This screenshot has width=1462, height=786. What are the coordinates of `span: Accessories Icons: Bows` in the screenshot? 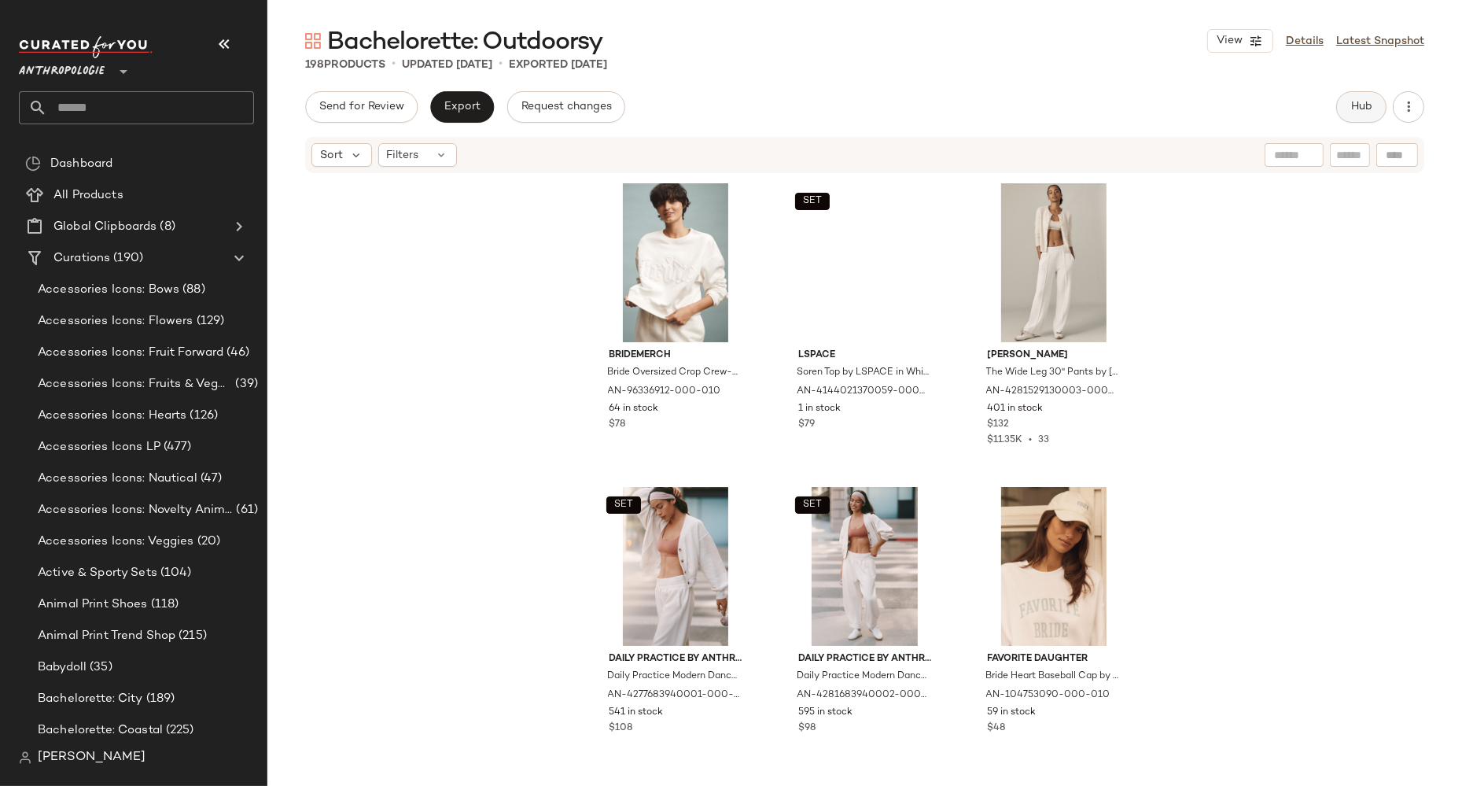 It's located at (109, 289).